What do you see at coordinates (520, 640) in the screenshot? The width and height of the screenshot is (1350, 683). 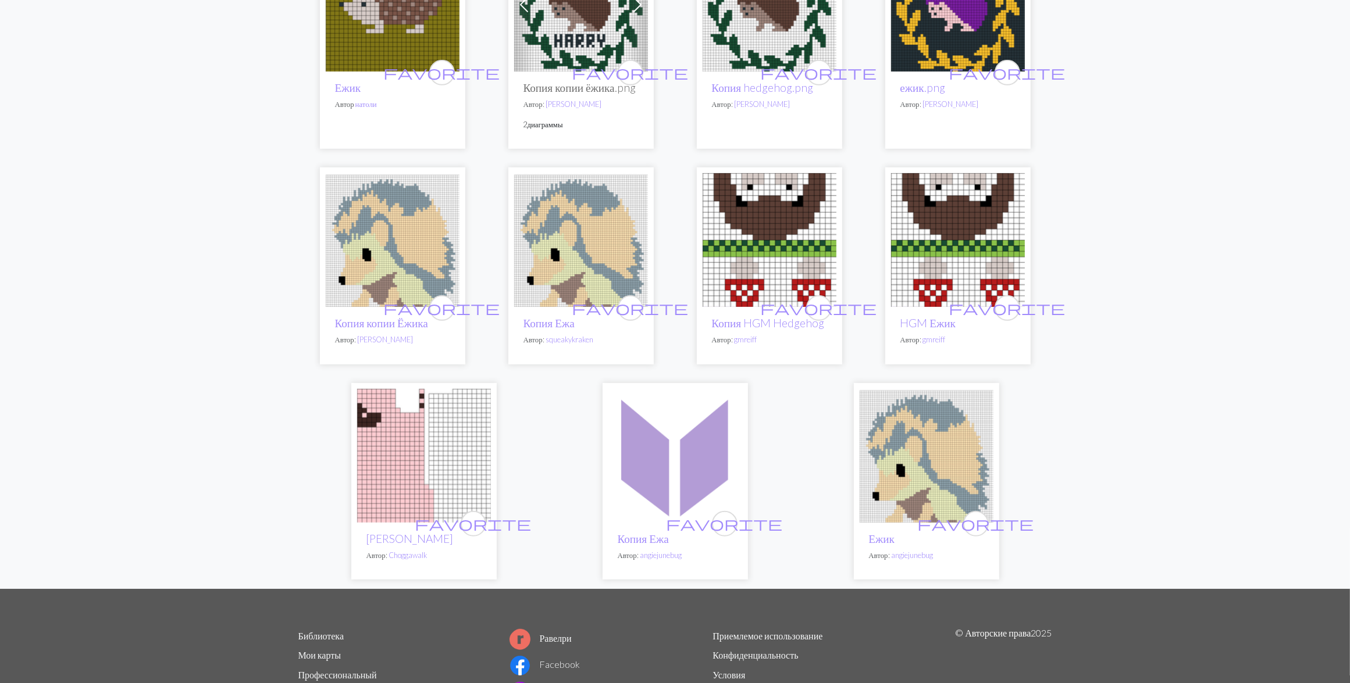 I see `img: Логотип Ravelry` at bounding box center [520, 640].